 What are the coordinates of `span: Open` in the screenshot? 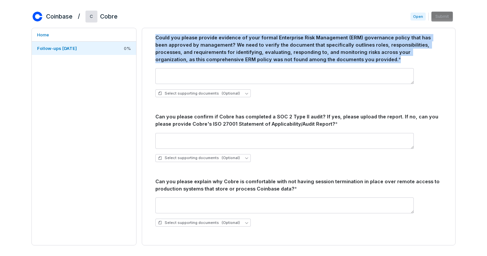 It's located at (418, 17).